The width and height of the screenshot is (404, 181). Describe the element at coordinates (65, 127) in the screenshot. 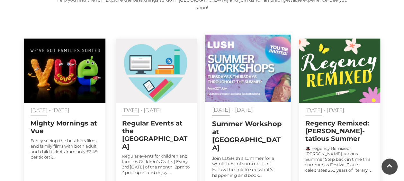

I see `h2: Mighty Mornings at Vue` at that location.